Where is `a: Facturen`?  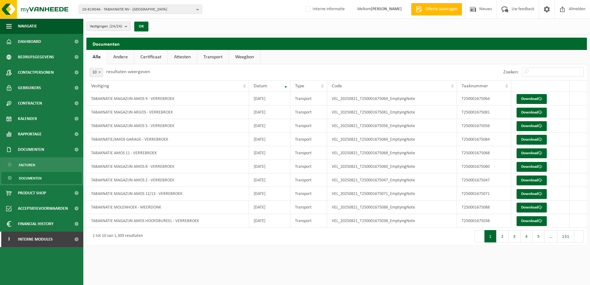
a: Facturen is located at coordinates (42, 165).